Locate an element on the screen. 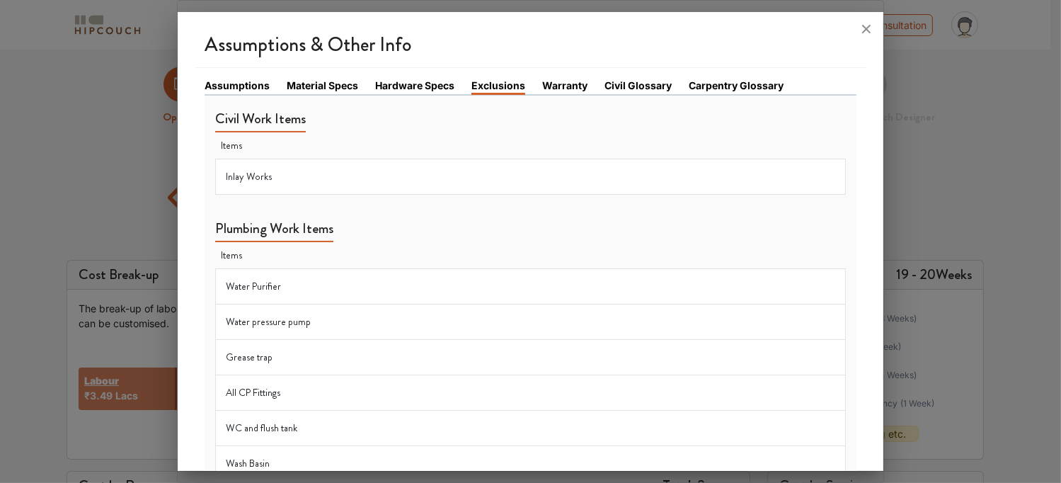 This screenshot has height=483, width=1061. a: Civil Glossary is located at coordinates (638, 85).